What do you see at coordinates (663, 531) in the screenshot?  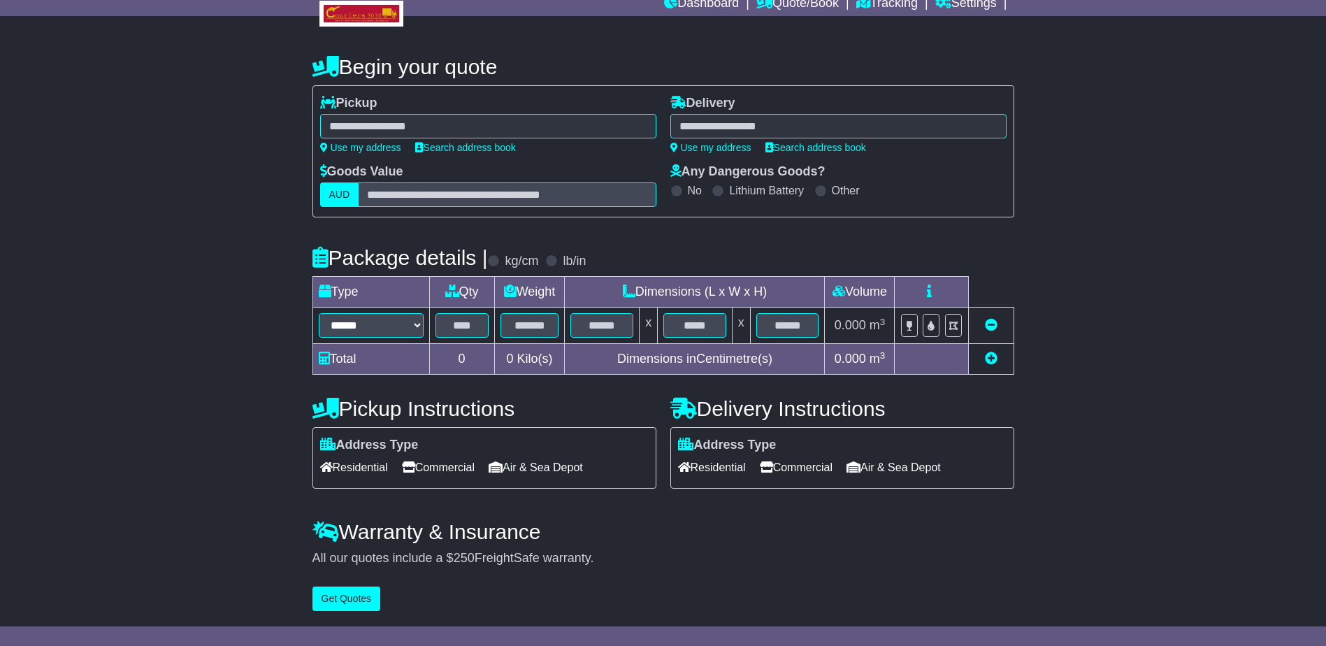 I see `h4: Warranty & Insurance` at bounding box center [663, 531].